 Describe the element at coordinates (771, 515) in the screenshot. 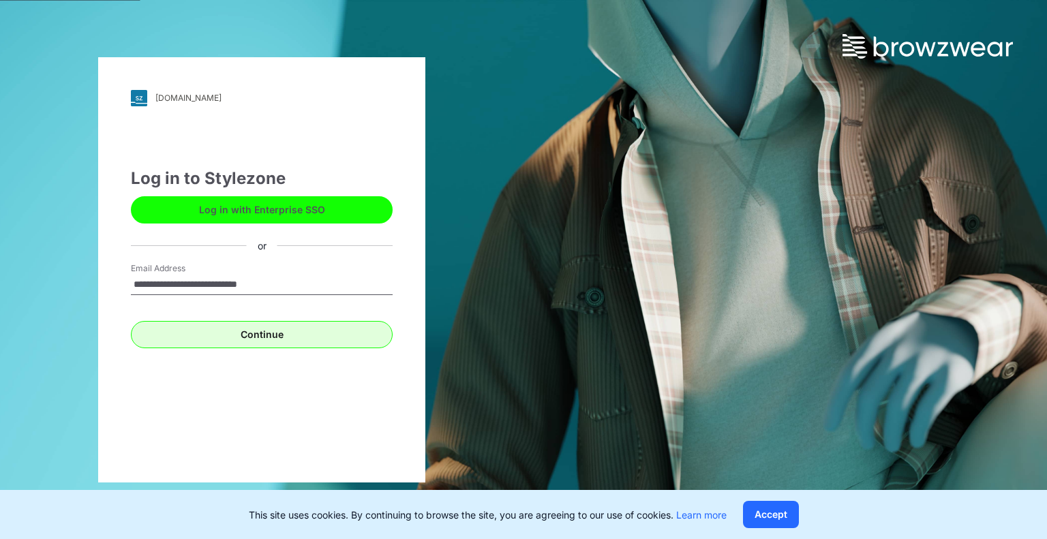

I see `button: Accept` at that location.